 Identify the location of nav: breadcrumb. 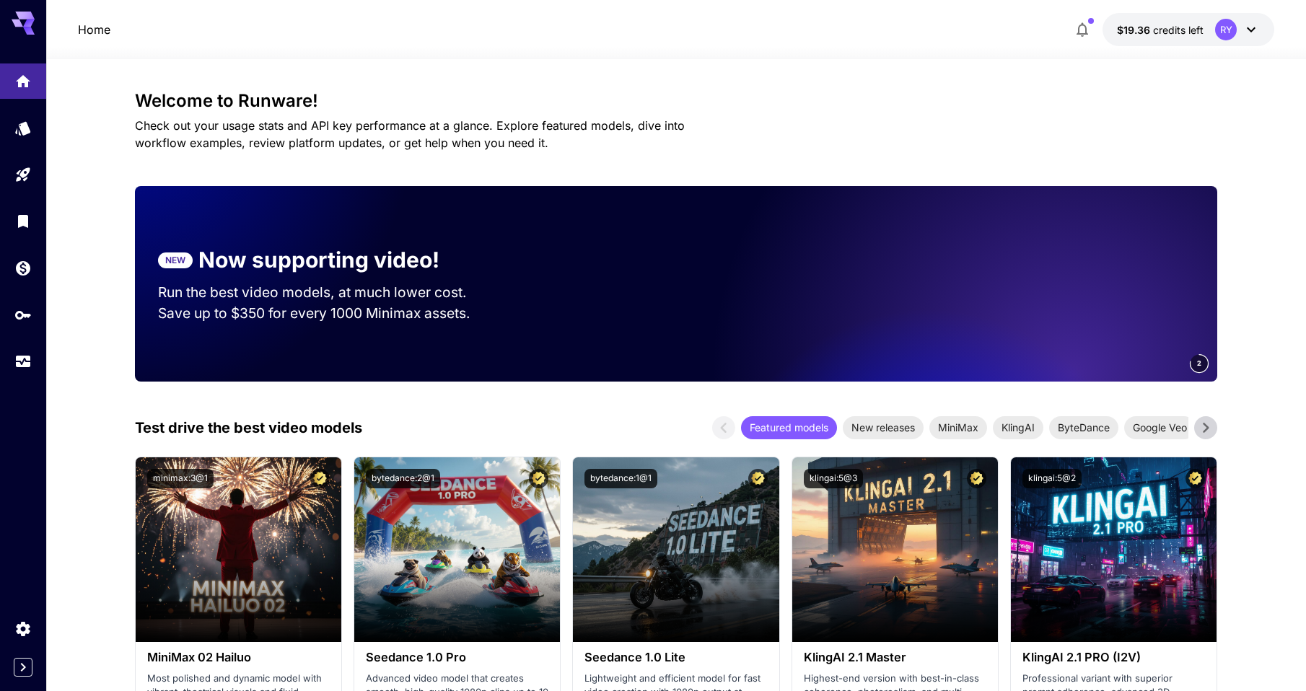
(94, 30).